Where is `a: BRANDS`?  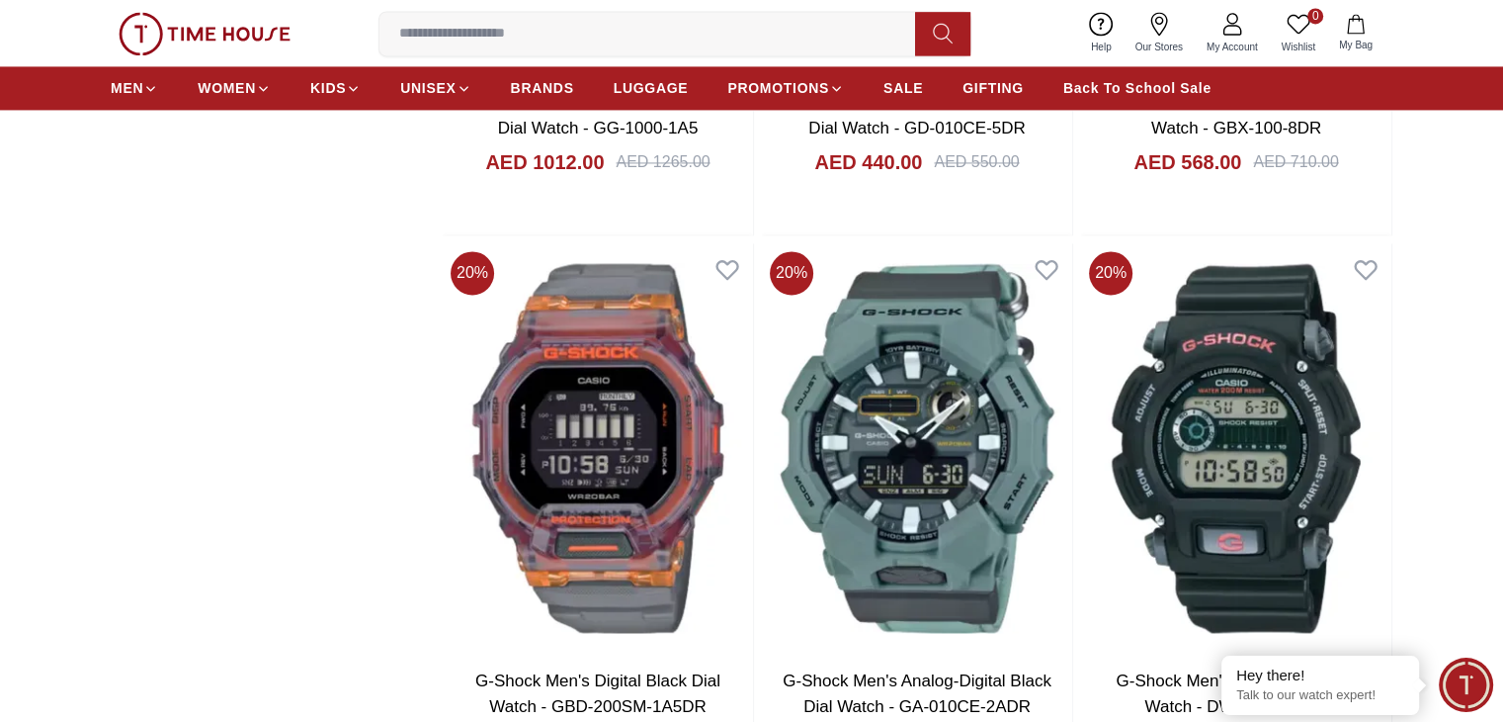 a: BRANDS is located at coordinates (543, 88).